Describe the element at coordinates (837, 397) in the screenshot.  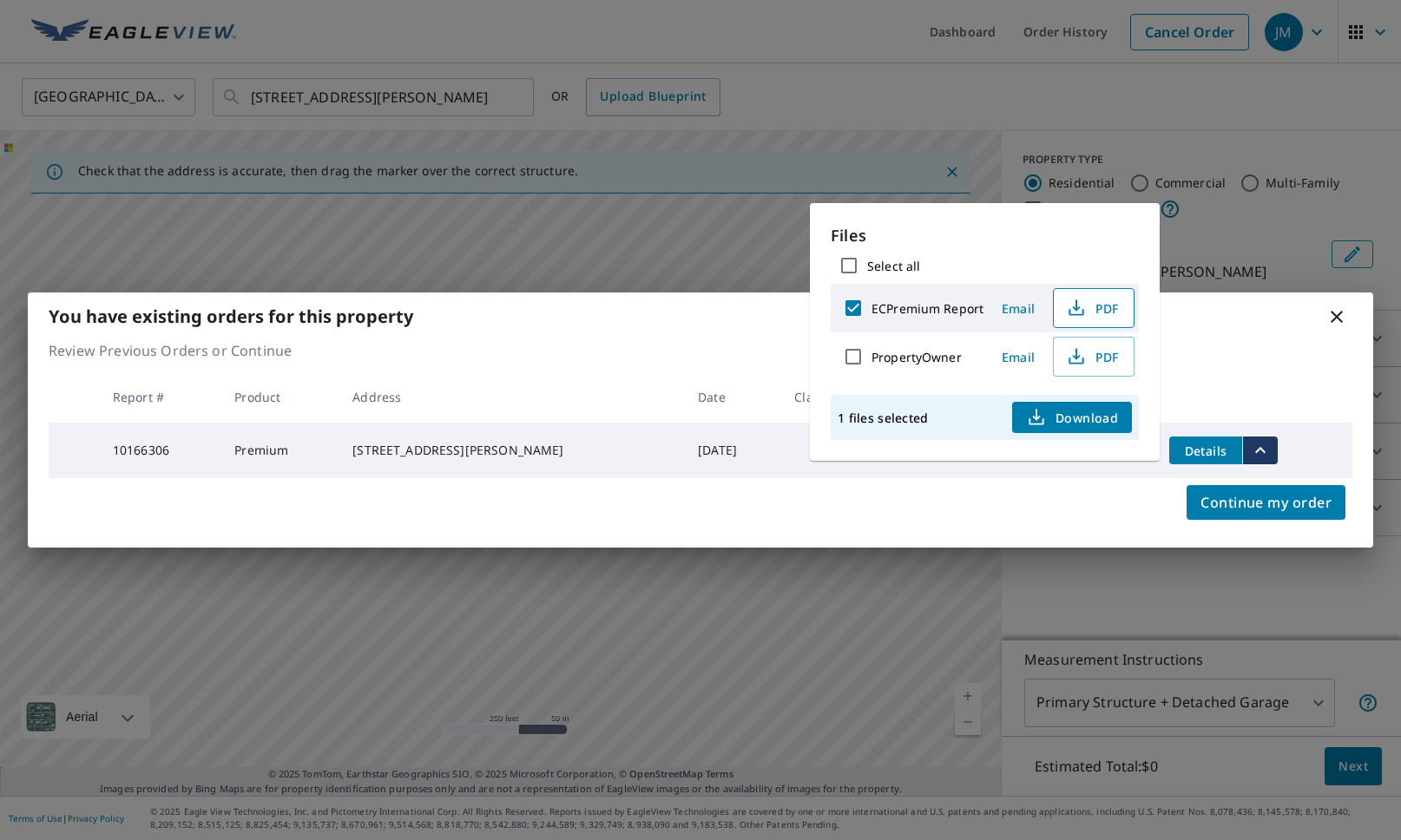
I see `th: Claim ID` at that location.